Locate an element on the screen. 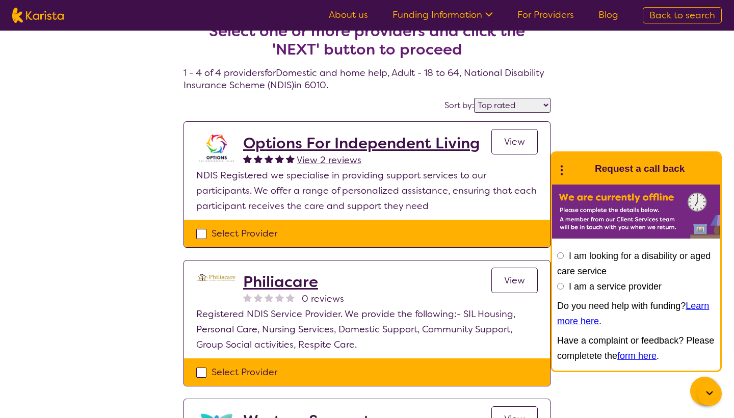  button: Channel Menu is located at coordinates (704, 391).